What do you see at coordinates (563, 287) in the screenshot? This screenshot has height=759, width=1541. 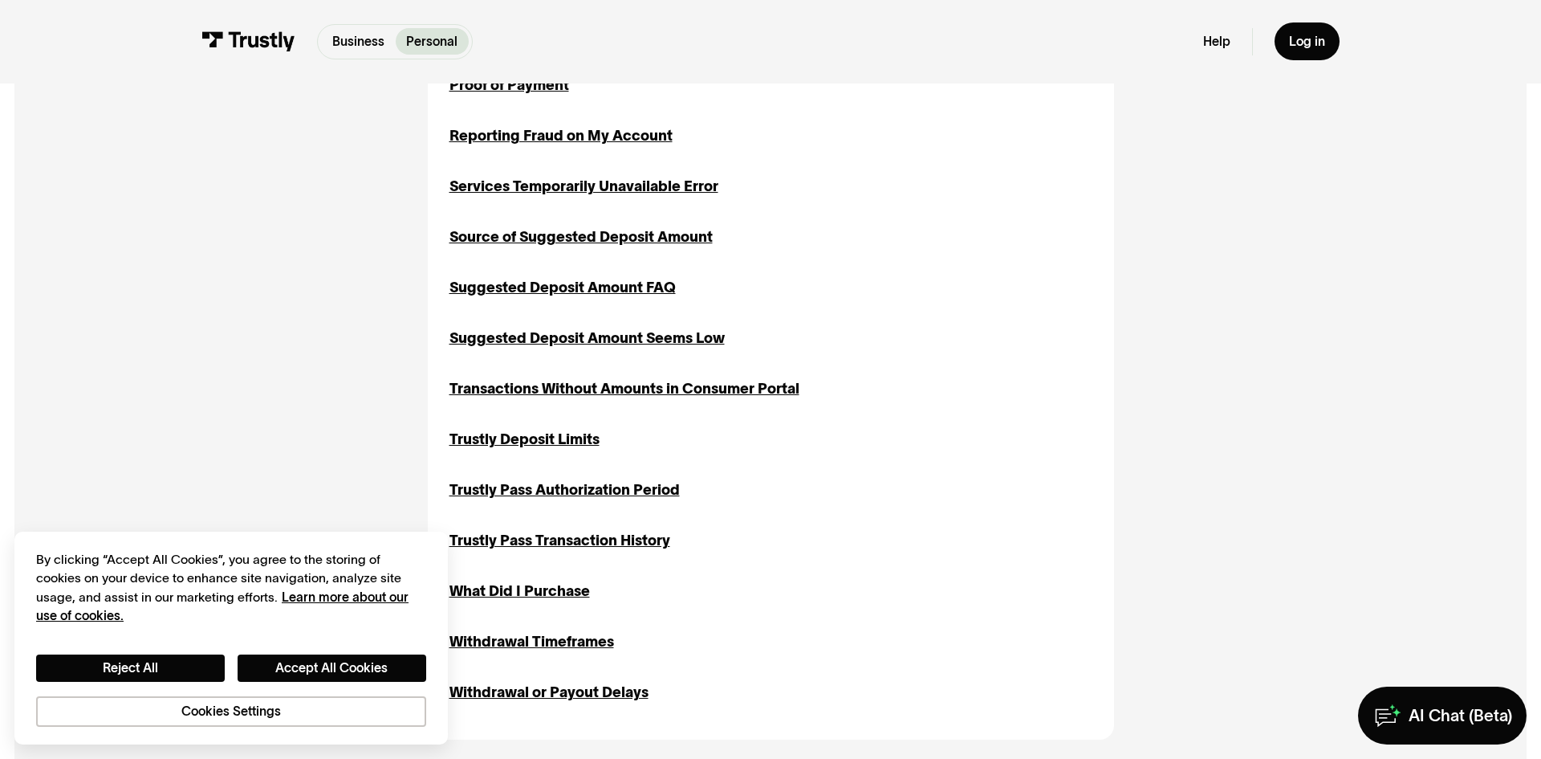 I see `a: Suggested Deposit Amount FAQ` at bounding box center [563, 287].